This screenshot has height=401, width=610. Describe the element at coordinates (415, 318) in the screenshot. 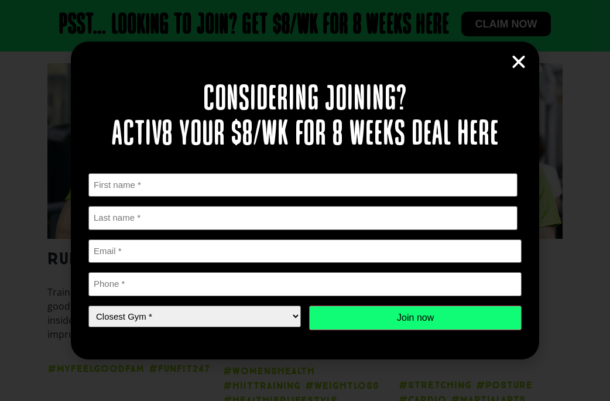

I see `input: Join now` at that location.